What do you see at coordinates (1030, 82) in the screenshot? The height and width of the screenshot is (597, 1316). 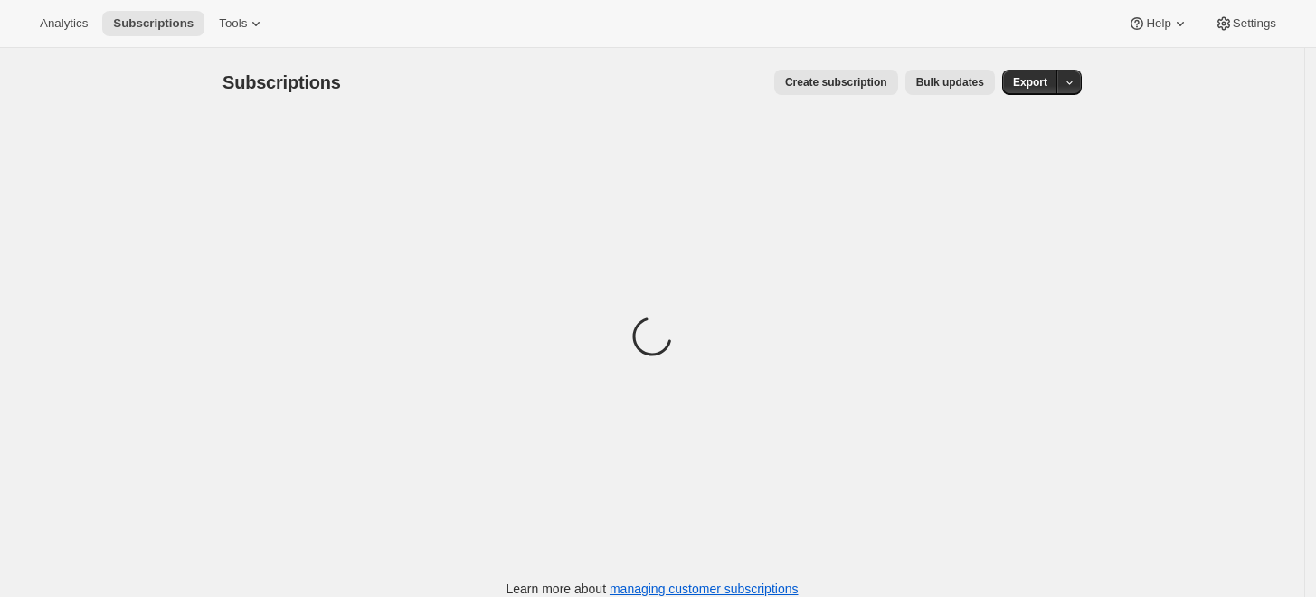 I see `span: Export` at bounding box center [1030, 82].